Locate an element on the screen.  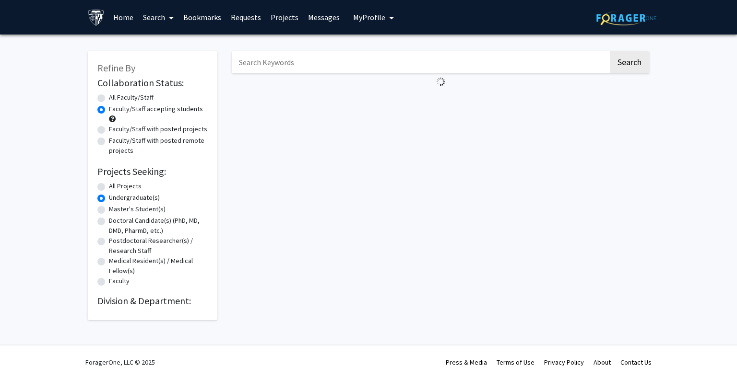
a: Press & Media is located at coordinates (466, 363).